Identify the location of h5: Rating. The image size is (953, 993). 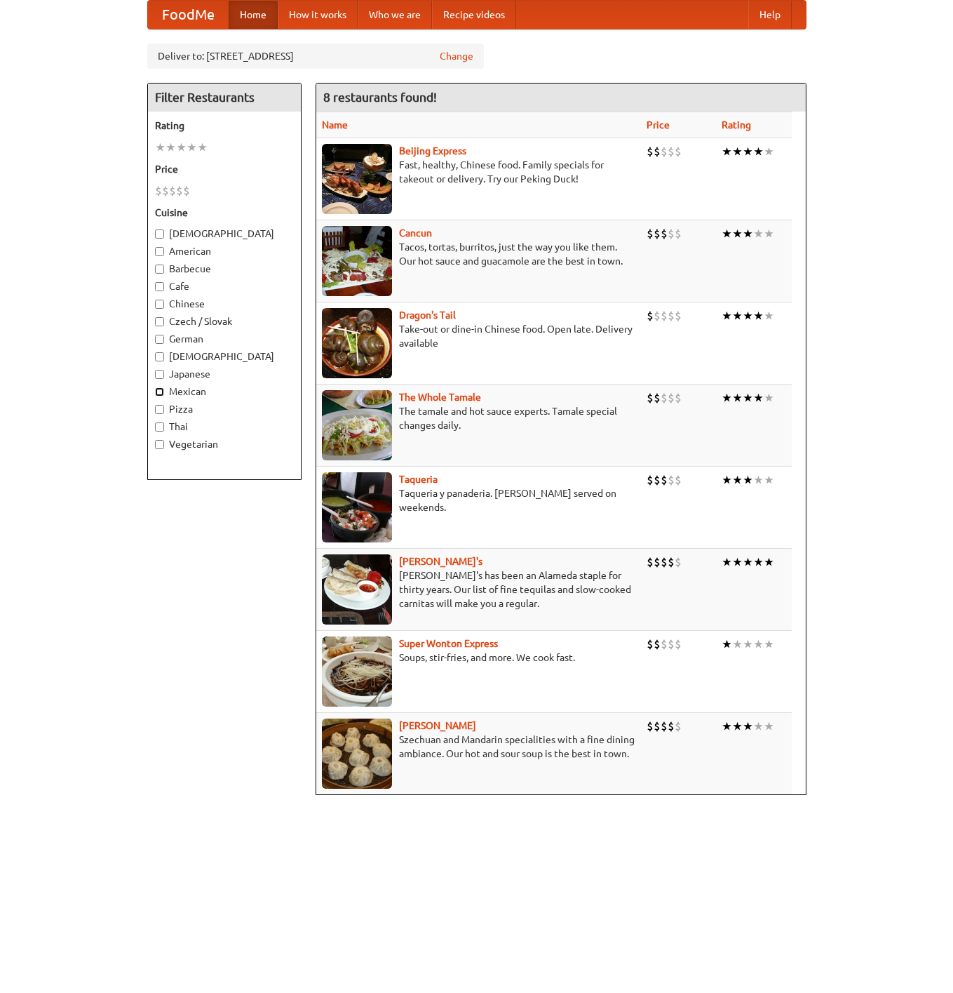
(225, 126).